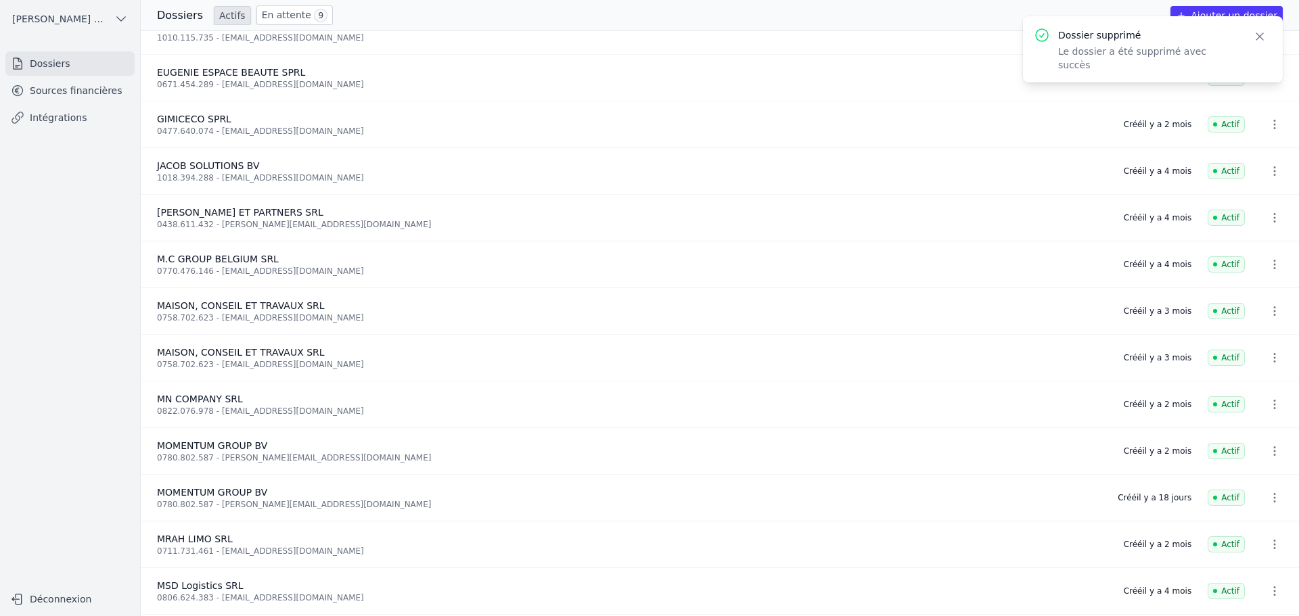  What do you see at coordinates (208, 166) in the screenshot?
I see `span: JACOB SOLUTIONS BV` at bounding box center [208, 166].